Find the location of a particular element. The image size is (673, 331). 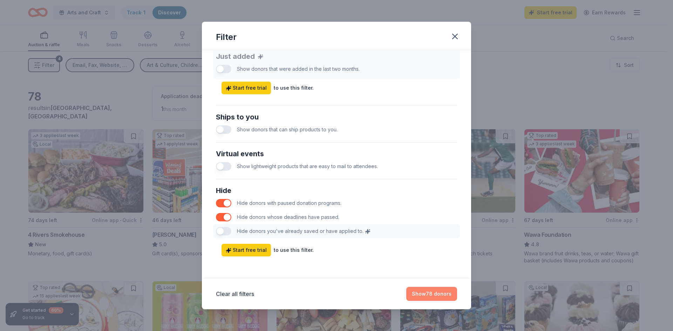

span: Hide donors whose deadlines have passed. is located at coordinates (288, 217).